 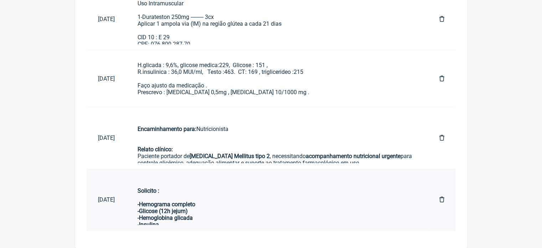 What do you see at coordinates (174, 214) in the screenshot?
I see `strong: Solicito : -Hemograma completo -Glicose (12h jejum) -Hemoglobina glicada -Insulina -Lipidograma c...` at bounding box center [174, 214].